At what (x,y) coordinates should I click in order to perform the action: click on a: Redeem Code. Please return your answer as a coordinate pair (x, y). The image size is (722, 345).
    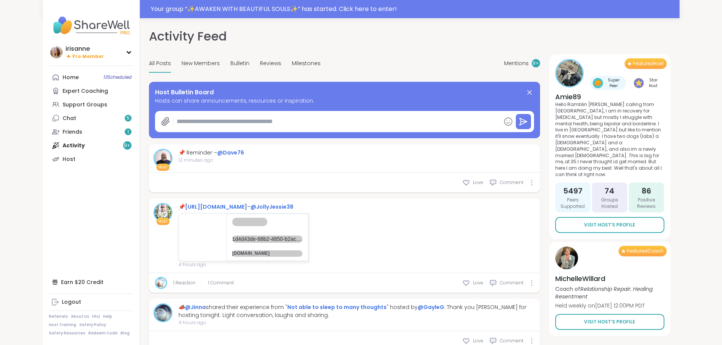
    Looking at the image, I should click on (103, 334).